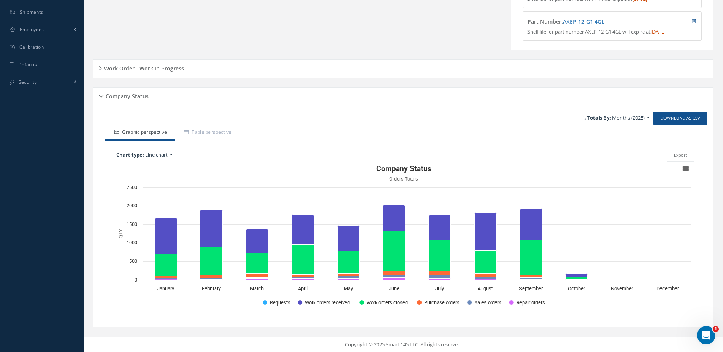  I want to click on text: 2500, so click(132, 187).